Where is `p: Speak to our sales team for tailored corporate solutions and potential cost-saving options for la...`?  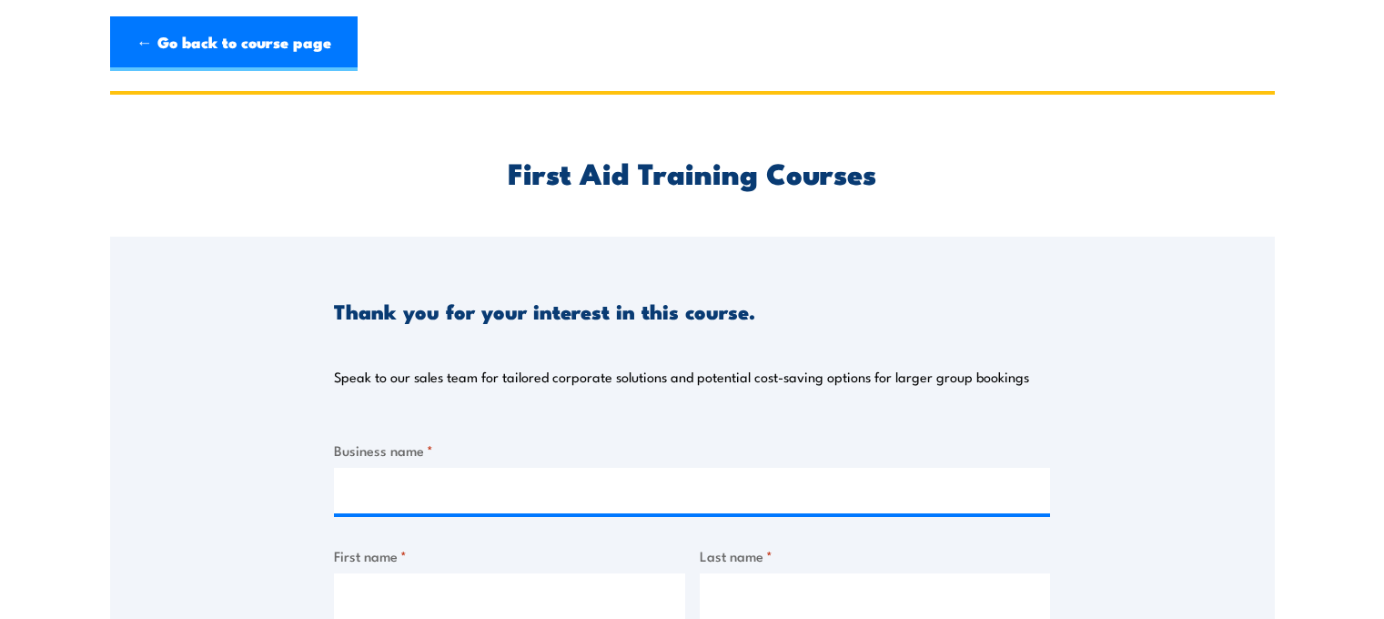 p: Speak to our sales team for tailored corporate solutions and potential cost-saving options for la... is located at coordinates (682, 377).